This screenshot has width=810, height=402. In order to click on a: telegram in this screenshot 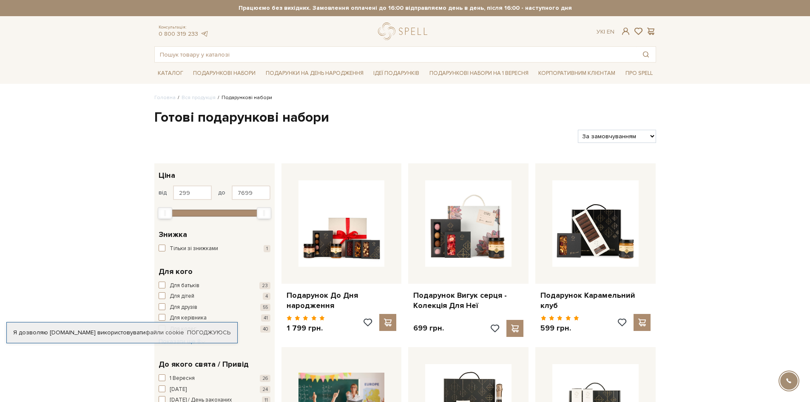, I will do `click(204, 34)`.